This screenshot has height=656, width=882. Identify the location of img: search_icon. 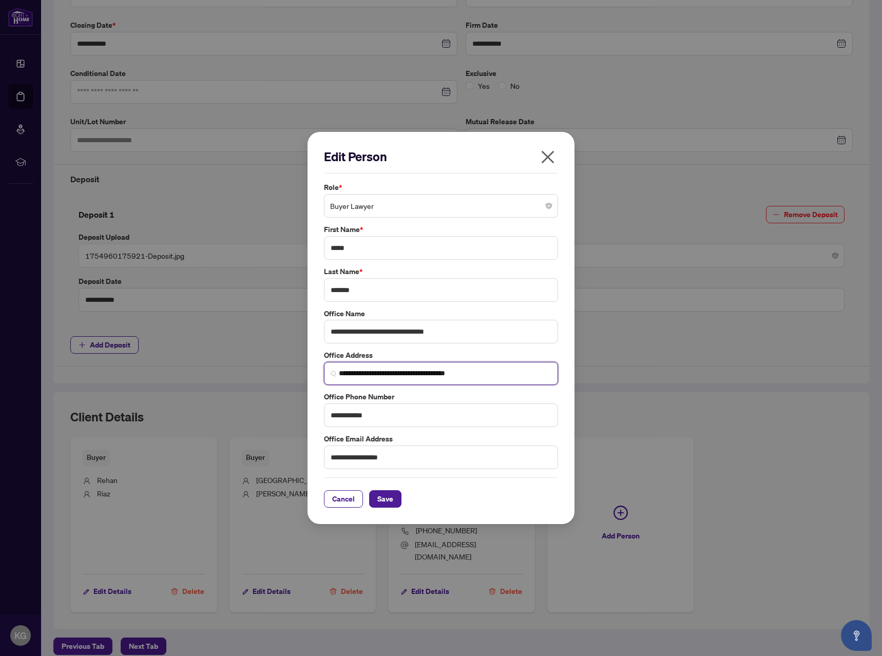
(334, 374).